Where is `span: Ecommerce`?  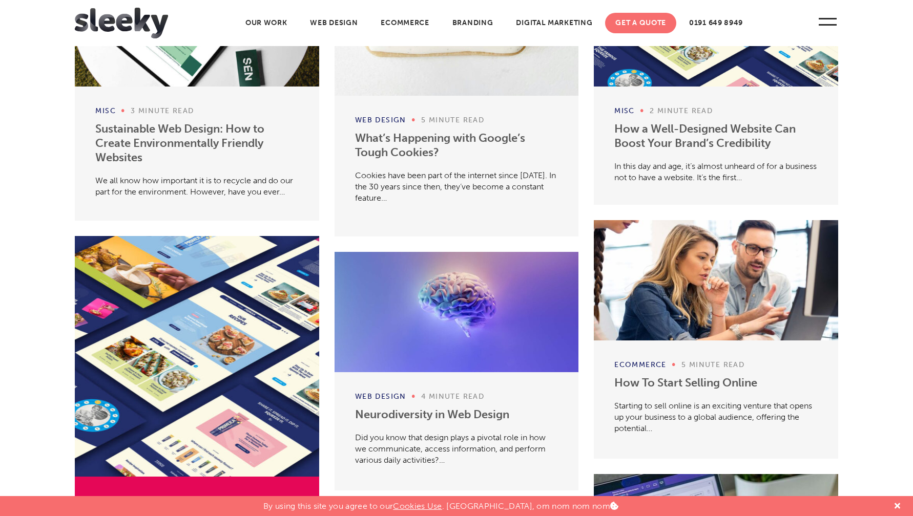
span: Ecommerce is located at coordinates (640, 365).